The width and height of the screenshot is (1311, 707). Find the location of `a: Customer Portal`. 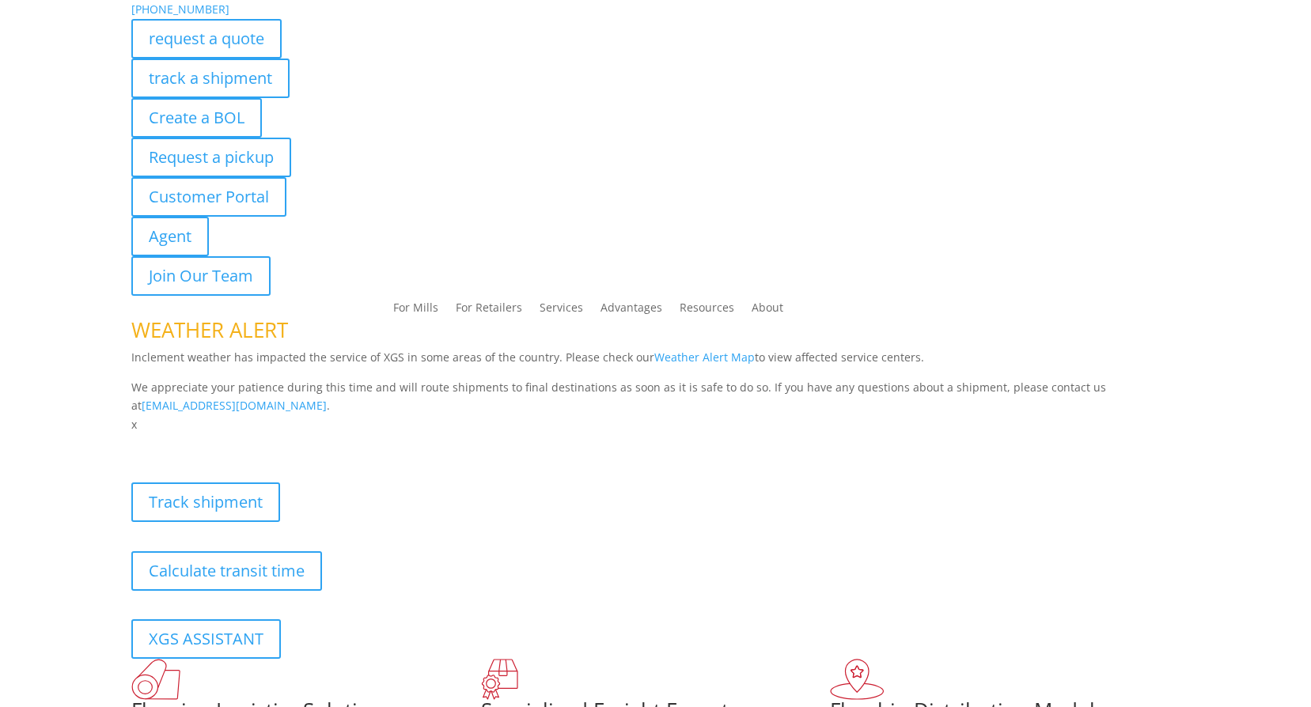

a: Customer Portal is located at coordinates (209, 197).